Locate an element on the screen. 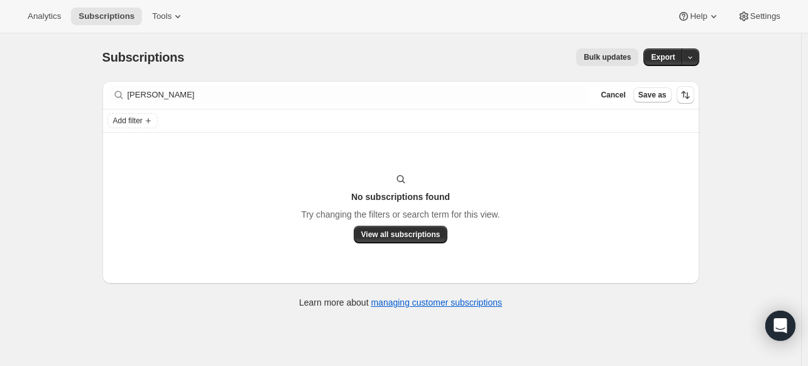 The image size is (808, 366). button: Analytics is located at coordinates (44, 16).